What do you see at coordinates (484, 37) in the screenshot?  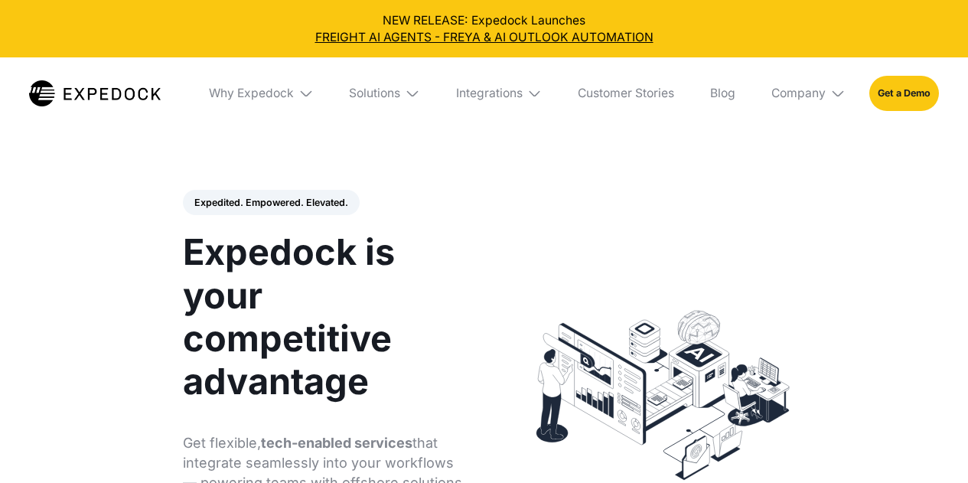 I see `a: FREIGHT AI AGENTS - FREYA & AI OUTLOOK AUTOMATION` at bounding box center [484, 37].